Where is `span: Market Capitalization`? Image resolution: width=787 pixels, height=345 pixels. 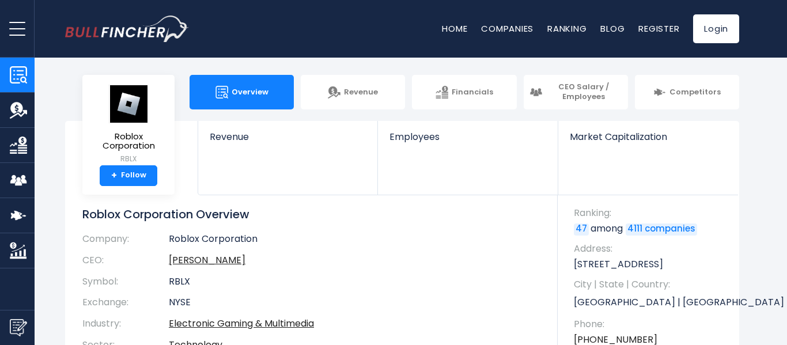
span: Market Capitalization is located at coordinates (648, 137).